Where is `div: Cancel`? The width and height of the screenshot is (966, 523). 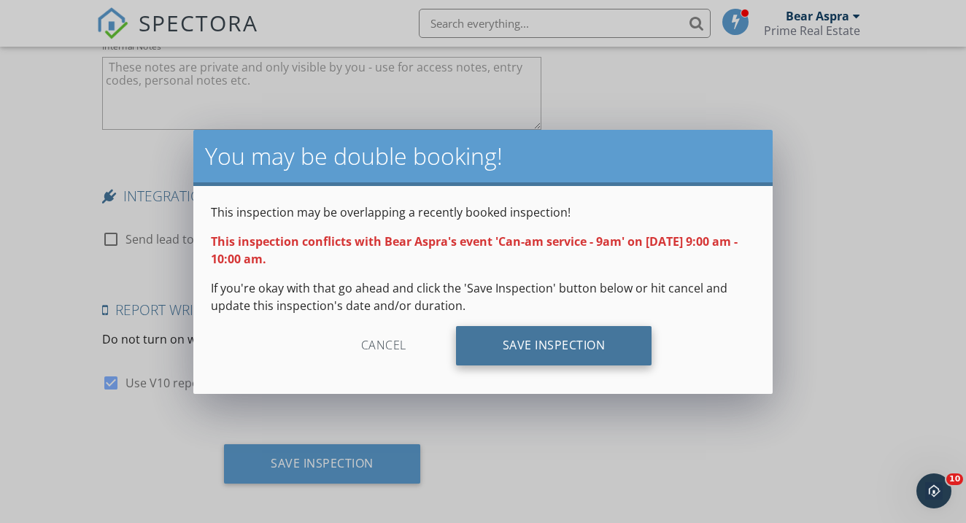 div: Cancel is located at coordinates (384, 346).